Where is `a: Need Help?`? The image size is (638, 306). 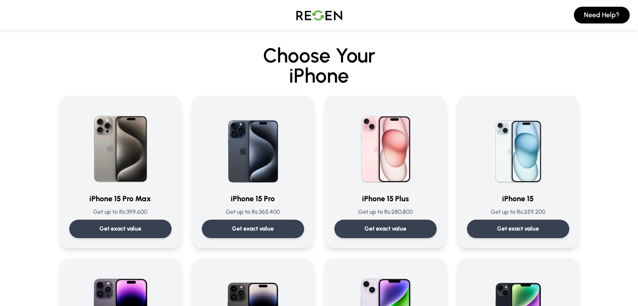 a: Need Help? is located at coordinates (602, 15).